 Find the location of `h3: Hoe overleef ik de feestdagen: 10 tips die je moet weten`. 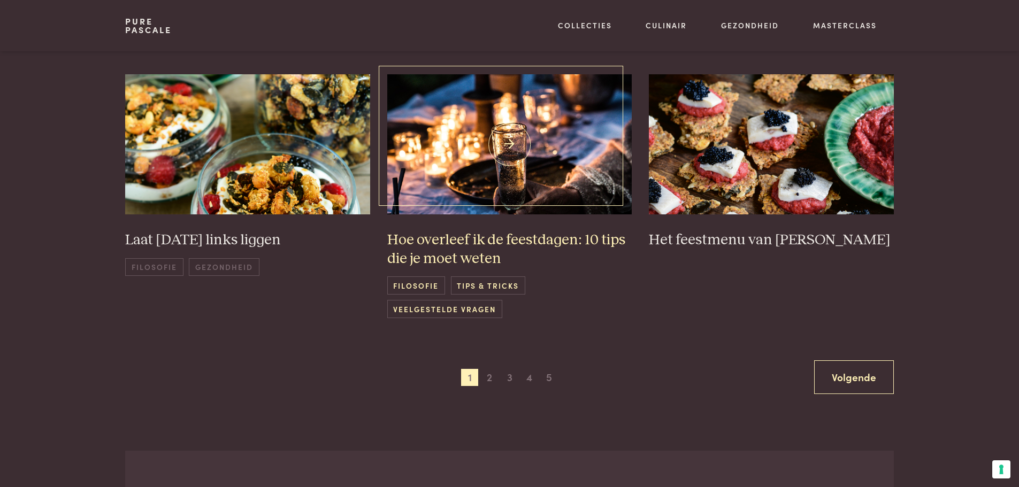

h3: Hoe overleef ik de feestdagen: 10 tips die je moet weten is located at coordinates (510, 249).